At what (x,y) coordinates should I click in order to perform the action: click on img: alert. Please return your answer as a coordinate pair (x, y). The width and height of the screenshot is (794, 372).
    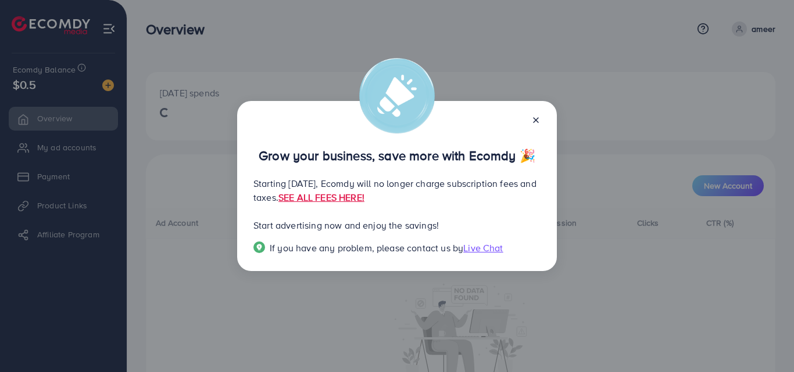
    Looking at the image, I should click on (397, 96).